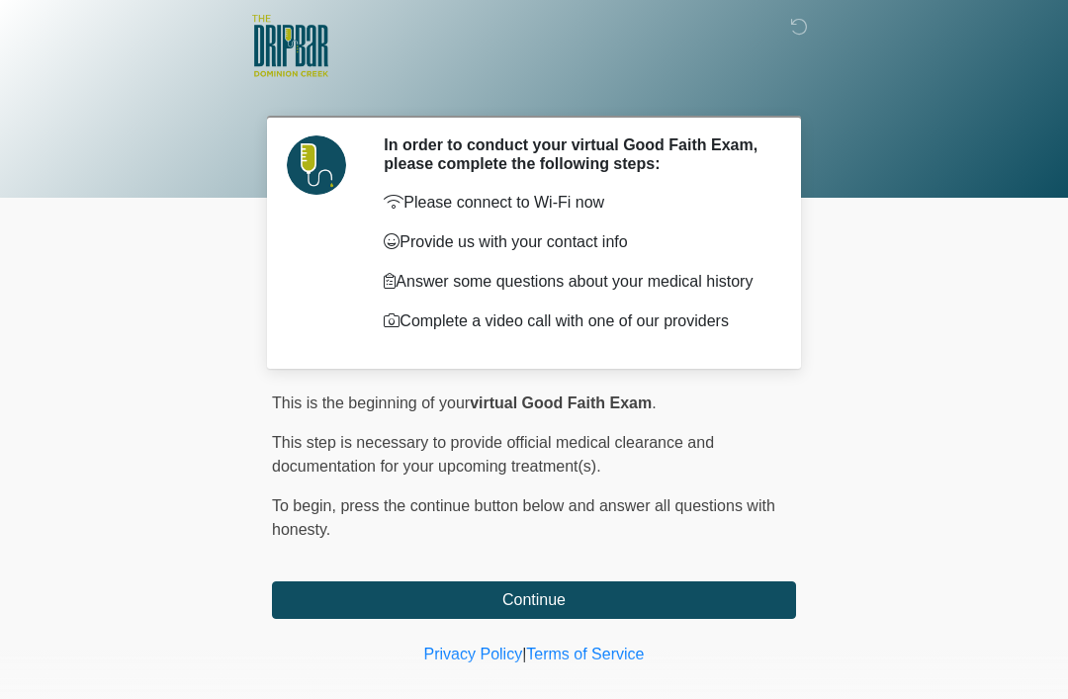  Describe the element at coordinates (585, 654) in the screenshot. I see `a: Terms of Service` at that location.